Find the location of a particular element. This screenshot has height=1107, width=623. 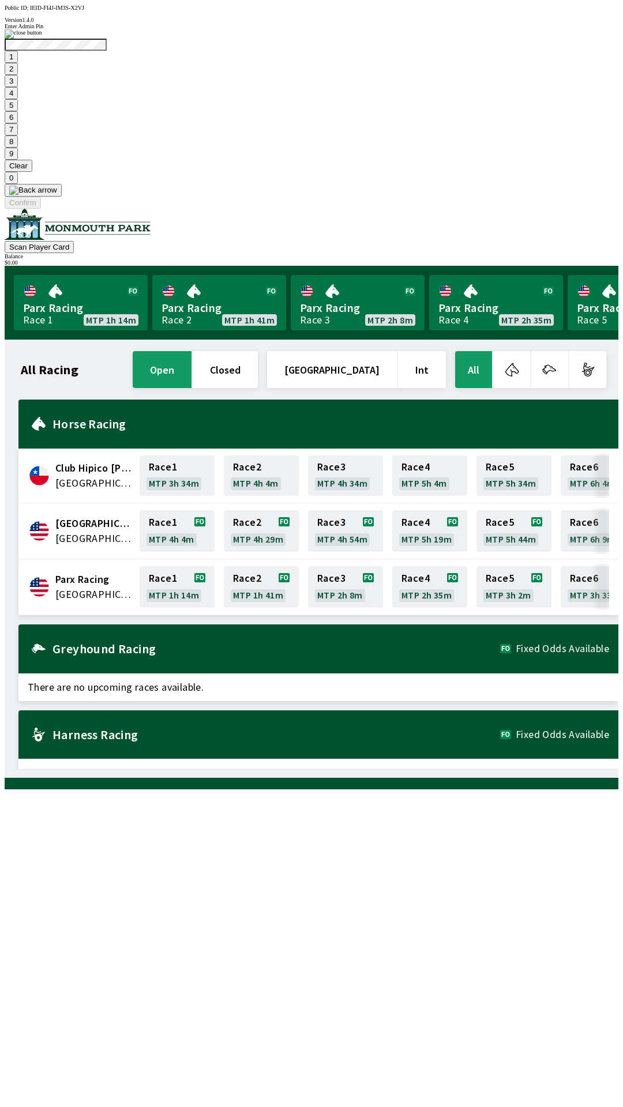

span: United States is located at coordinates (94, 539).